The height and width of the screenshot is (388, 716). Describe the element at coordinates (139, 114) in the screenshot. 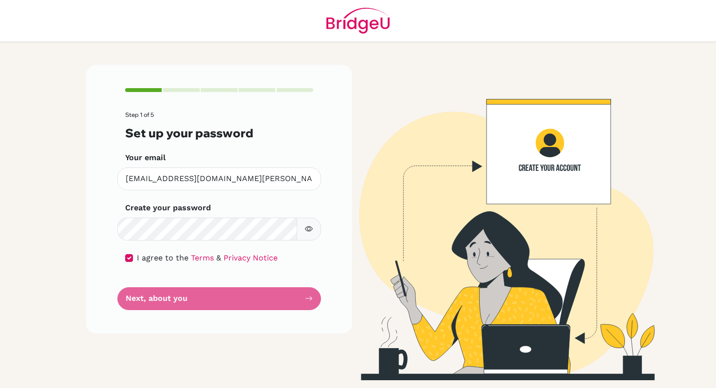

I see `span: Step 1 of 5` at that location.